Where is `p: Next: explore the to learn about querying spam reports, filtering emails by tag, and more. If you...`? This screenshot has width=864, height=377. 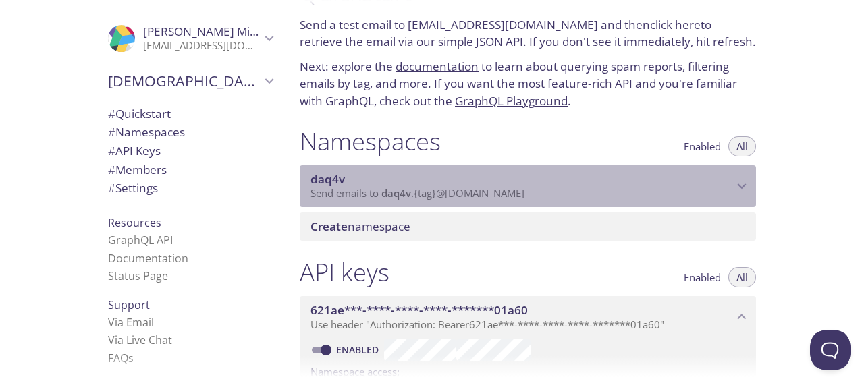 p: Next: explore the to learn about querying spam reports, filtering emails by tag, and more. If you... is located at coordinates (528, 84).